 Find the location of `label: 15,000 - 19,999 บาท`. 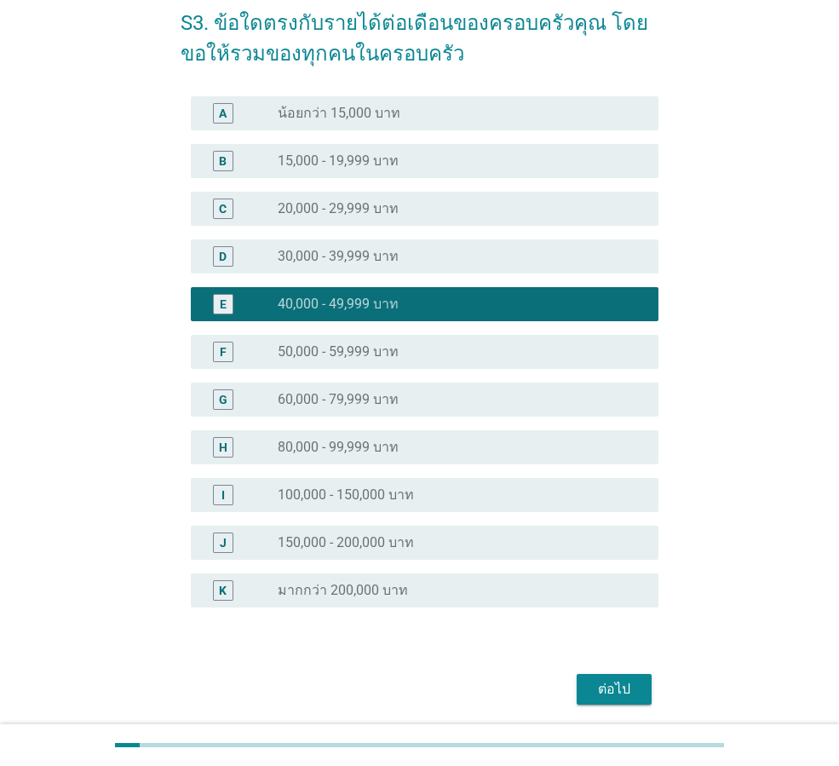

label: 15,000 - 19,999 บาท is located at coordinates (338, 161).